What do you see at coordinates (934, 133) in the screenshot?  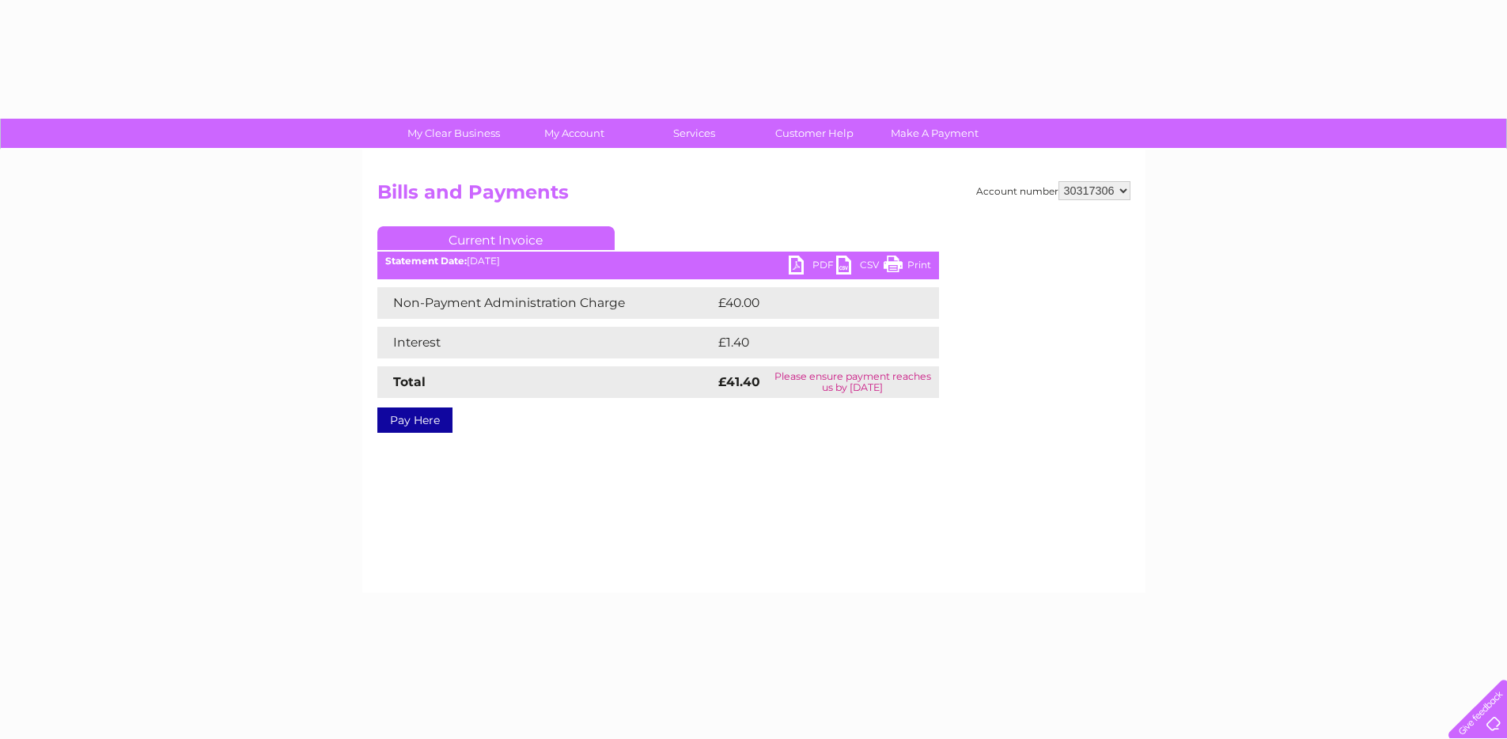 I see `a: Make A Payment` at bounding box center [934, 133].